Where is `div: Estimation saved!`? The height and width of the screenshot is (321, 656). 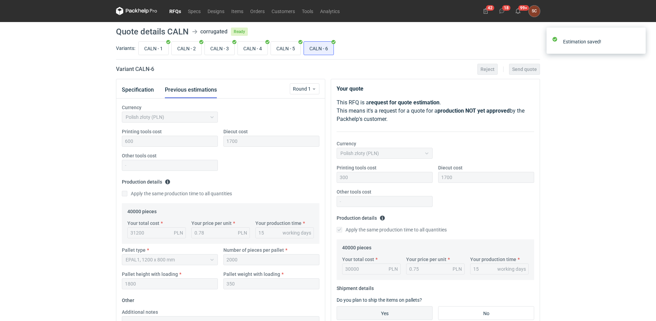 div: Estimation saved! is located at coordinates (599, 42).